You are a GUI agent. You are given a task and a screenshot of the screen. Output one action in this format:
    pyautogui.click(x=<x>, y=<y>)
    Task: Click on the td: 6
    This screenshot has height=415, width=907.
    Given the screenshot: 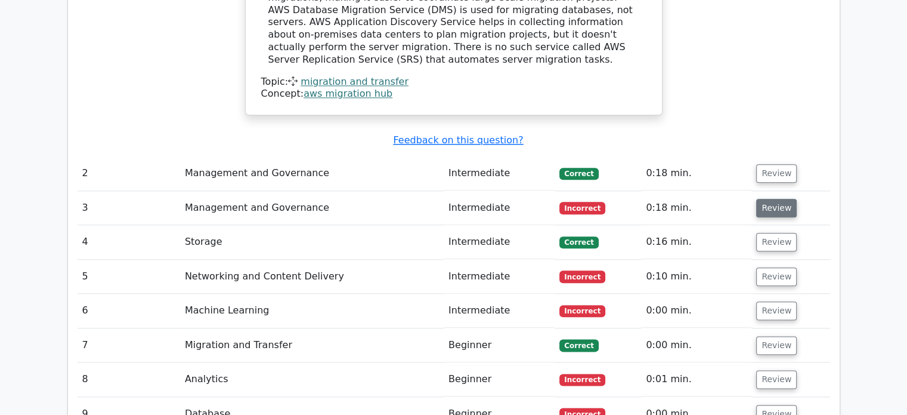 What is the action you would take?
    pyautogui.click(x=129, y=310)
    